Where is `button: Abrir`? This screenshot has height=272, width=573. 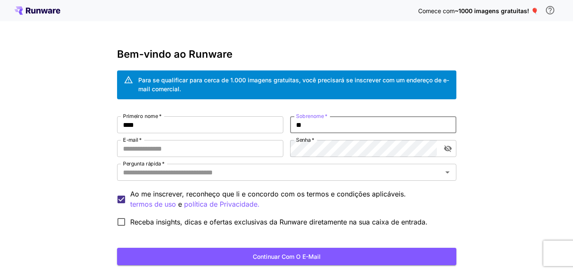
button: Abrir is located at coordinates (448, 172).